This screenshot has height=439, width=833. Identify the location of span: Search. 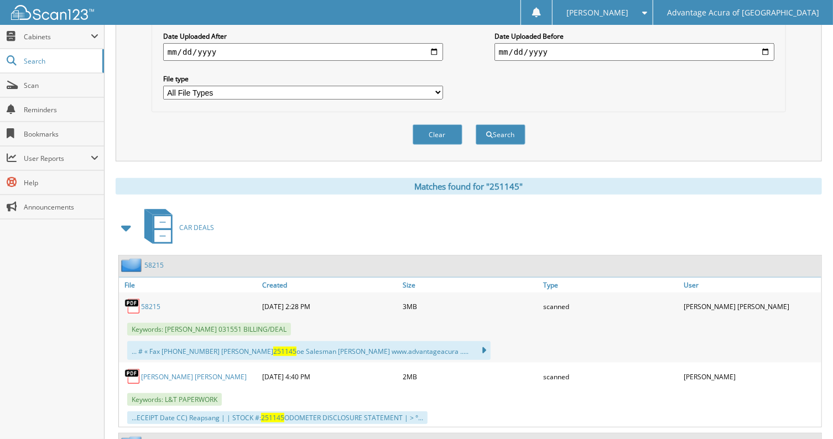
(60, 61).